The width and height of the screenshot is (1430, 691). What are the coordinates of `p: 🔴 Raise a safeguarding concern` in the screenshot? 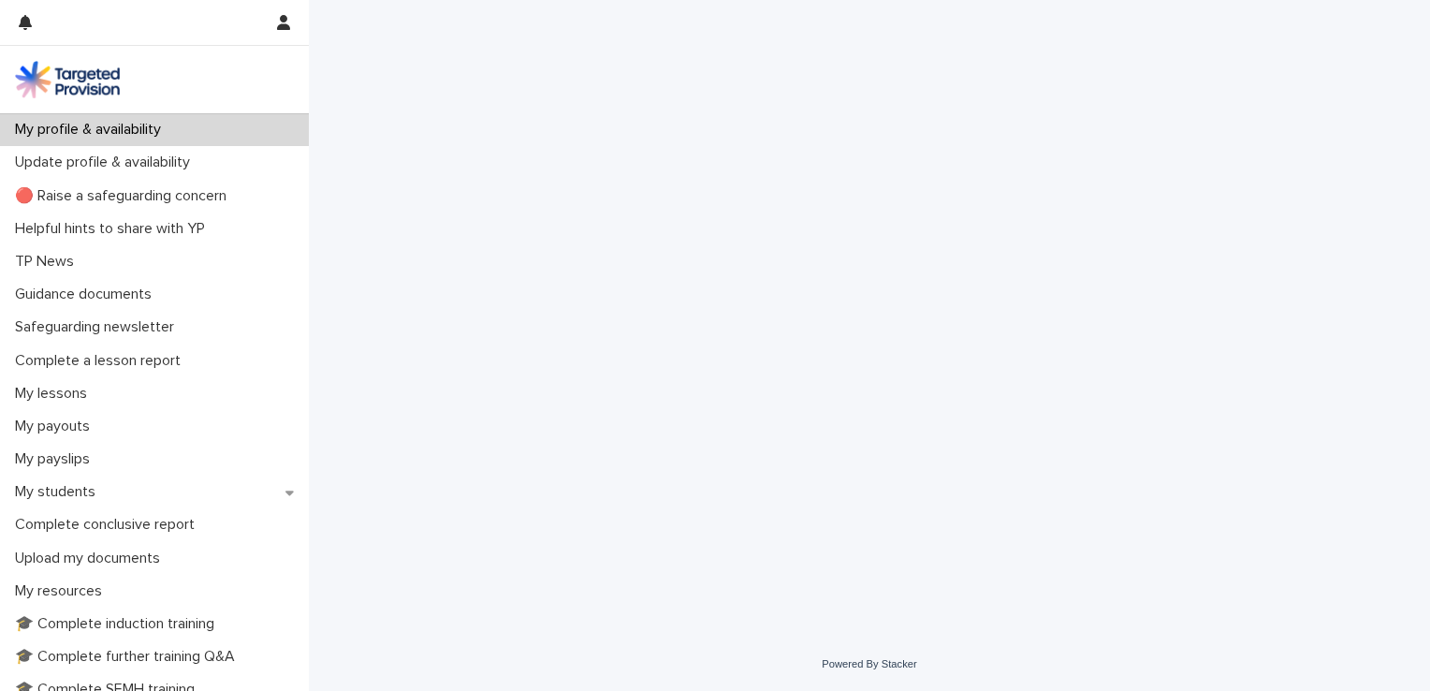 It's located at (124, 196).